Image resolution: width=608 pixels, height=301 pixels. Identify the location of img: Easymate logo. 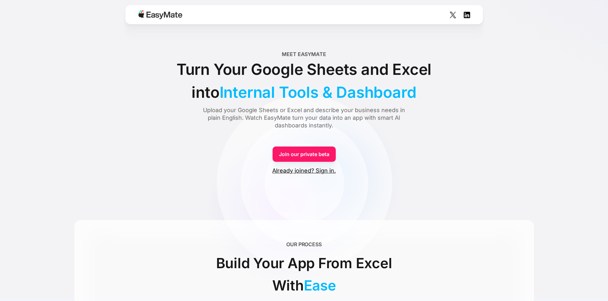
(160, 15).